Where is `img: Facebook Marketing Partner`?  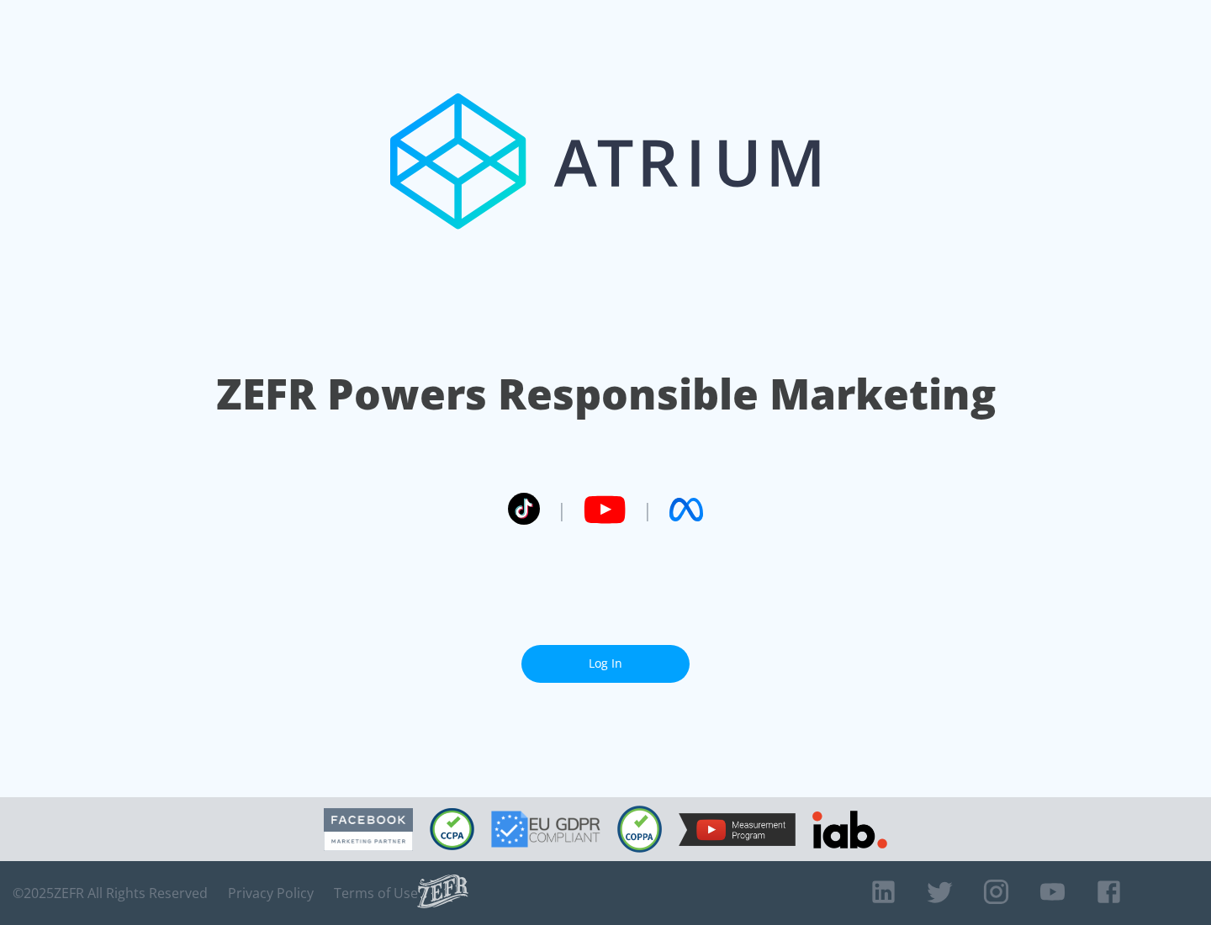 img: Facebook Marketing Partner is located at coordinates (368, 829).